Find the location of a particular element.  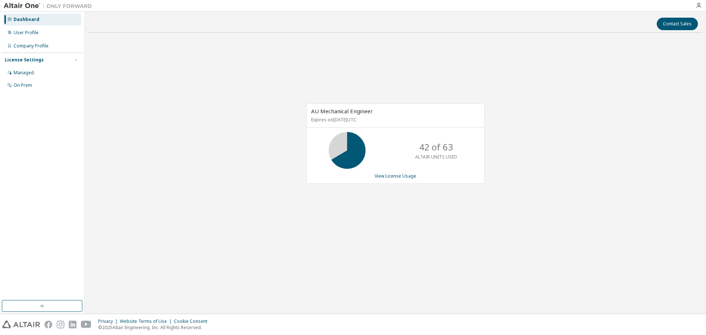

img: altair_logo.svg is located at coordinates (21, 324).